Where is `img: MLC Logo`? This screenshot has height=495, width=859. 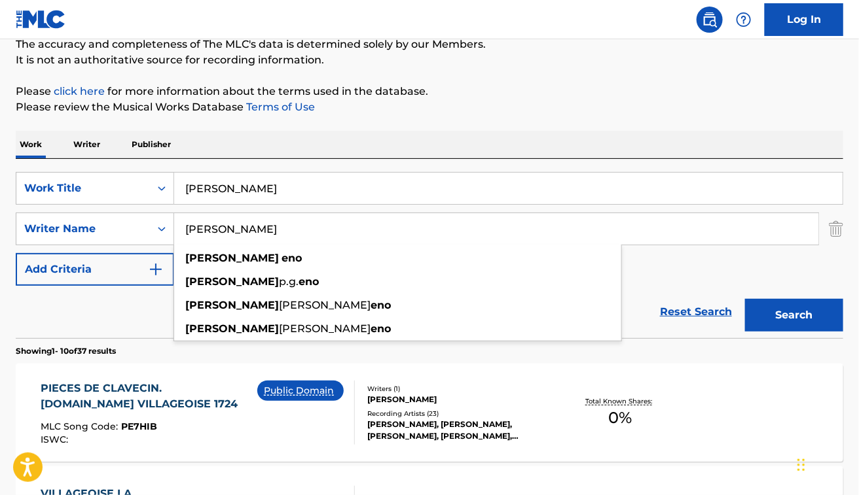 img: MLC Logo is located at coordinates (41, 19).